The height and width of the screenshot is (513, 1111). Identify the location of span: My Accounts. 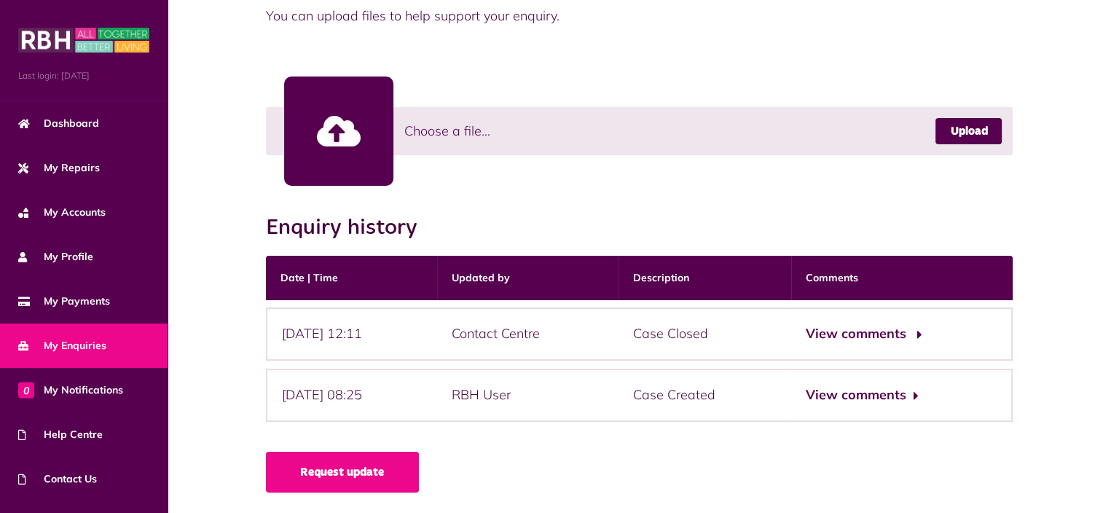
(62, 212).